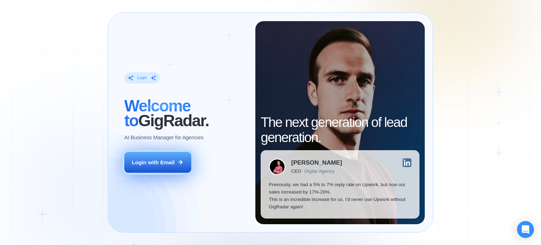 The height and width of the screenshot is (245, 541). Describe the element at coordinates (158, 113) in the screenshot. I see `span: Welcome to` at that location.